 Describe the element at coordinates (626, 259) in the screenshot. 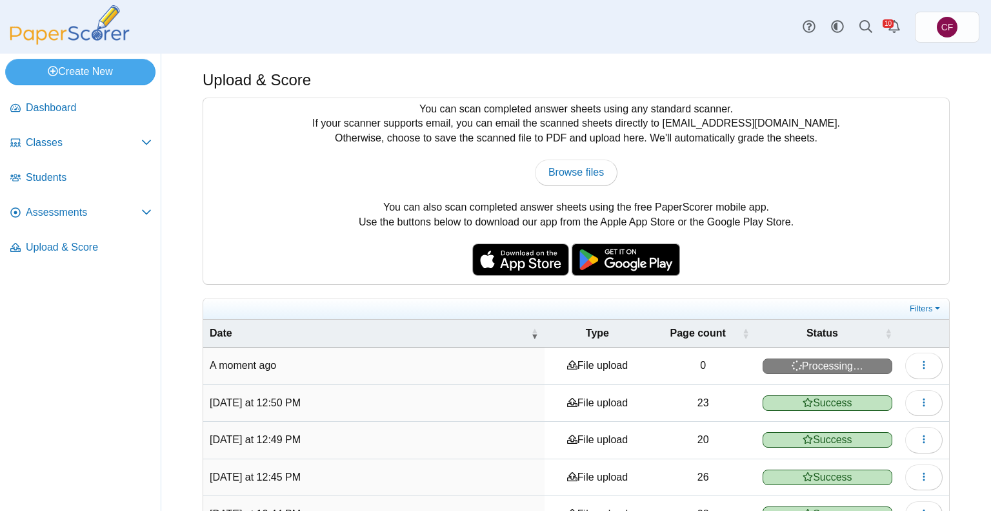

I see `img: google-play-badge.png` at that location.